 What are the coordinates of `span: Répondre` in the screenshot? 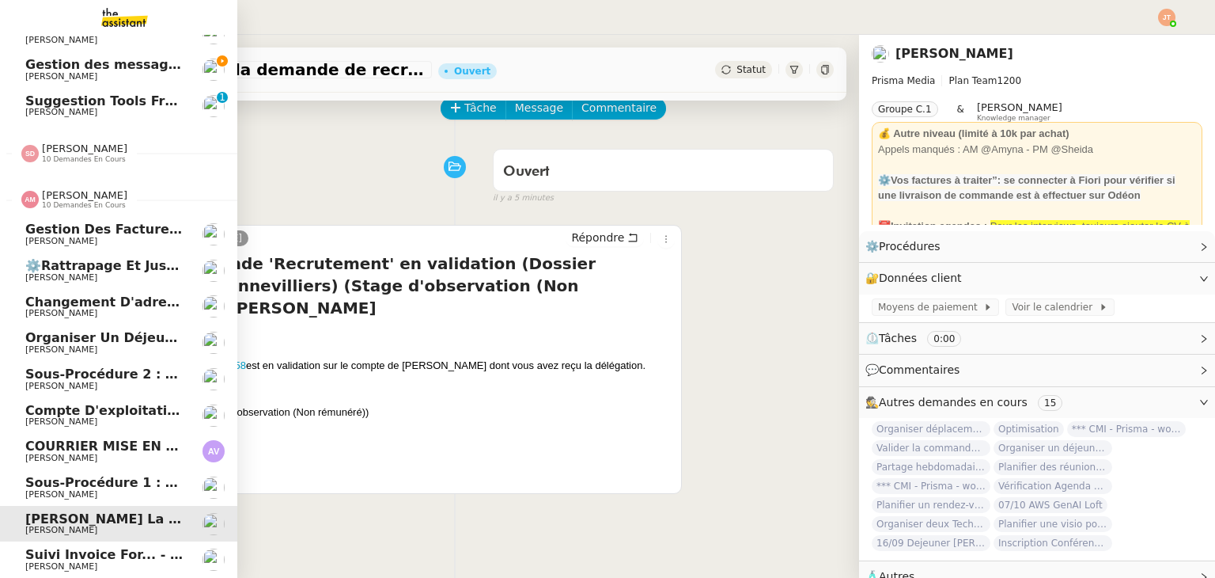 It's located at (597, 237).